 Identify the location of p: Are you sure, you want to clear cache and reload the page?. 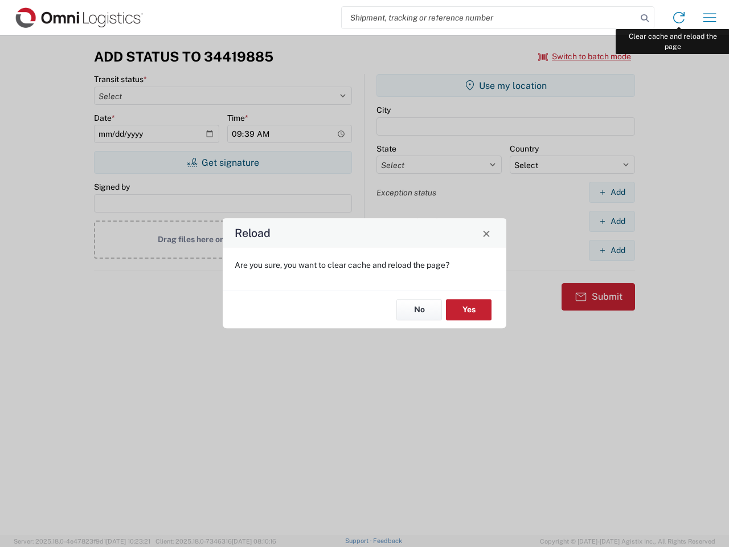
(364, 265).